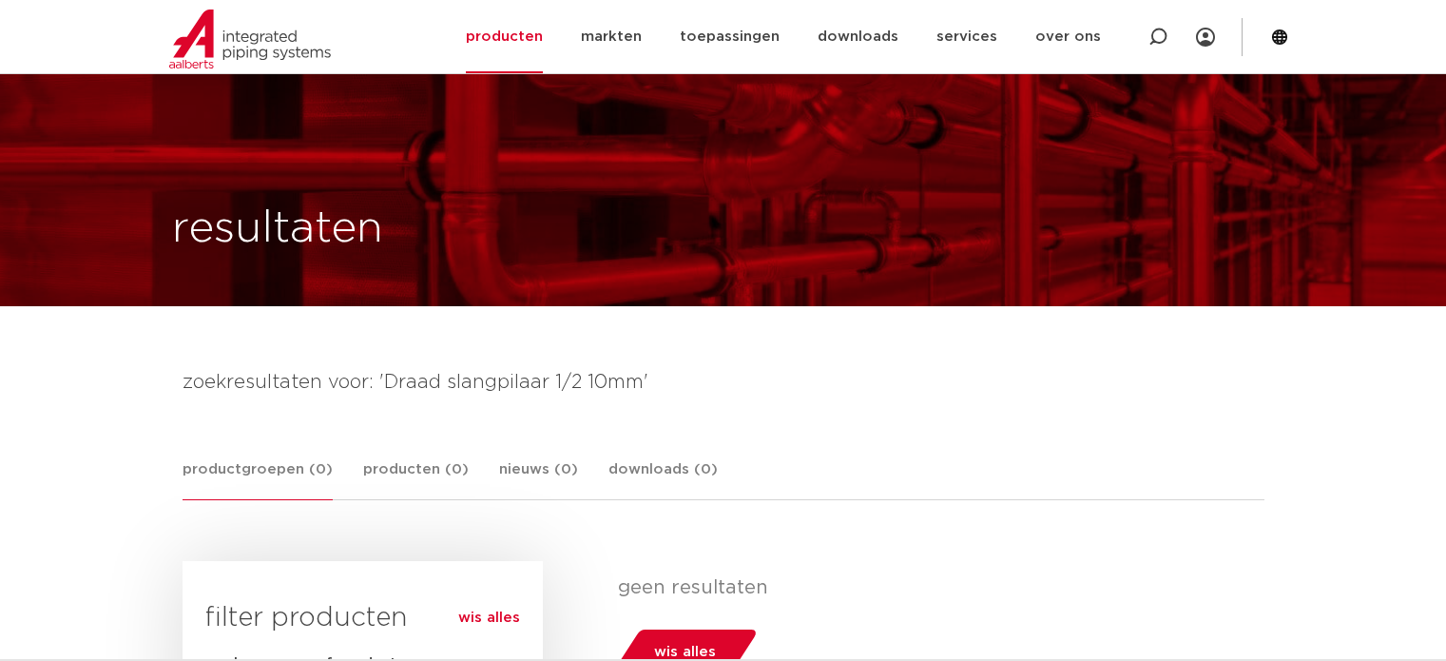 The height and width of the screenshot is (661, 1446). Describe the element at coordinates (489, 618) in the screenshot. I see `a: wis alles` at that location.